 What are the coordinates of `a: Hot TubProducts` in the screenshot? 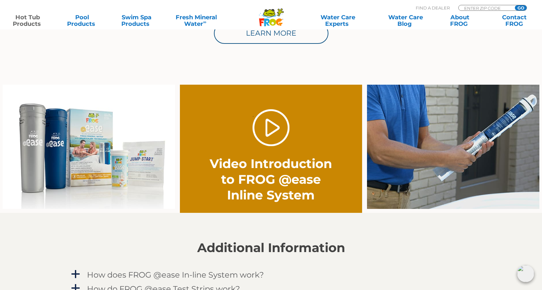 It's located at (27, 21).